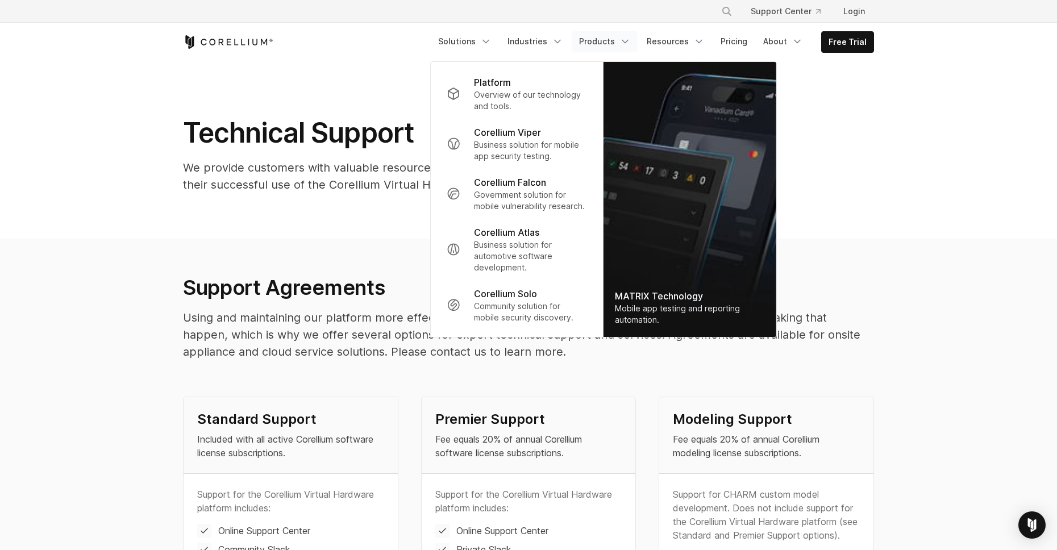 The image size is (1057, 550). What do you see at coordinates (465, 41) in the screenshot?
I see `a: Solutions` at bounding box center [465, 41].